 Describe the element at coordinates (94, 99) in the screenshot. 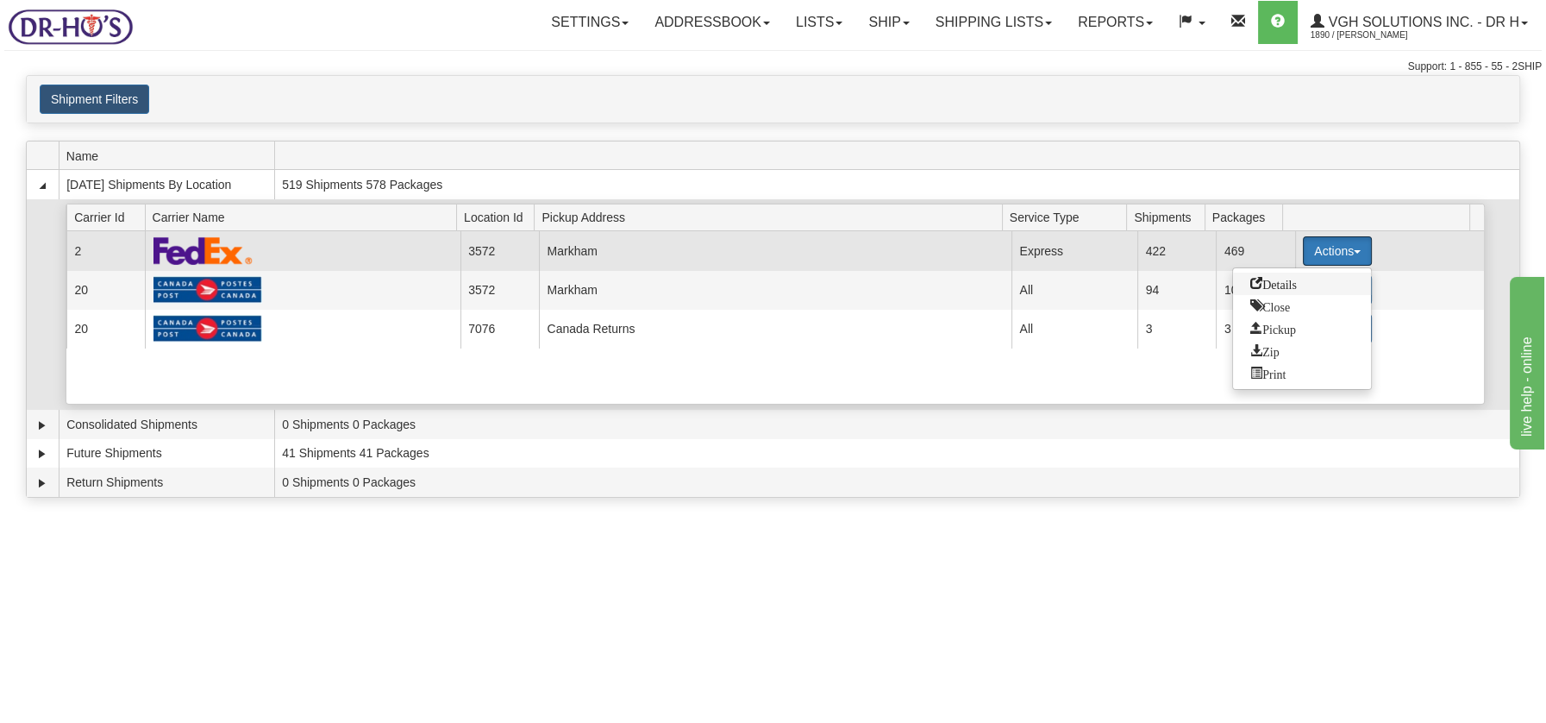

I see `button: Shipment Filters` at that location.